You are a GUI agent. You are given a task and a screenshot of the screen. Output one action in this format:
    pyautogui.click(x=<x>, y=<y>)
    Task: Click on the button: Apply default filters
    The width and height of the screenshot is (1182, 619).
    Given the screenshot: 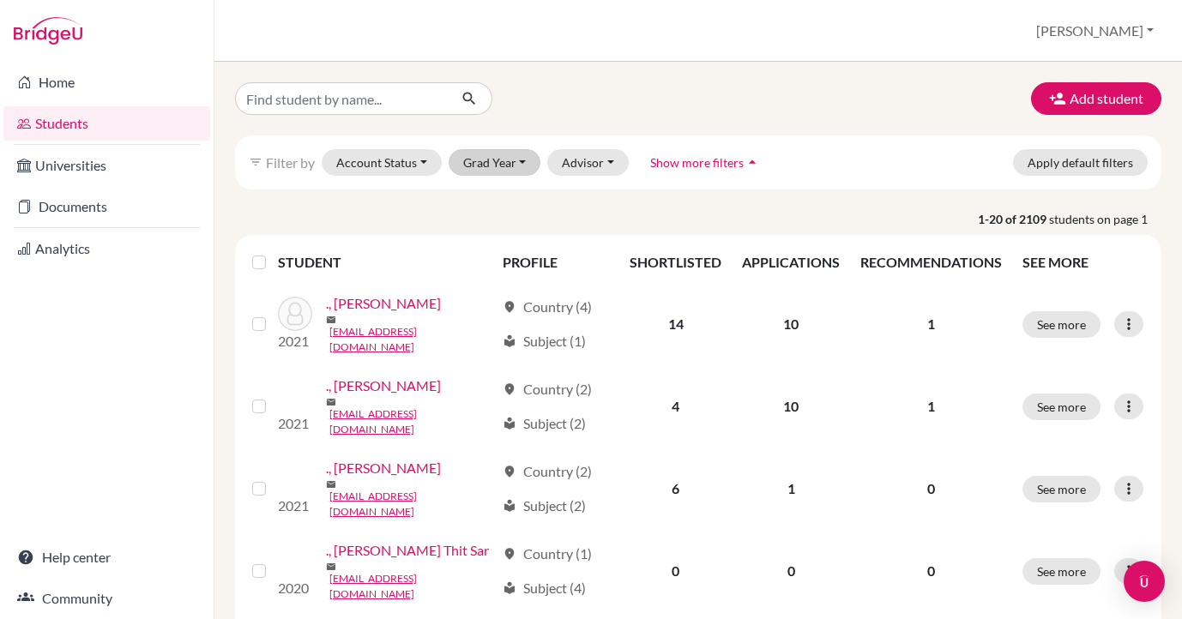 What is the action you would take?
    pyautogui.click(x=1080, y=162)
    